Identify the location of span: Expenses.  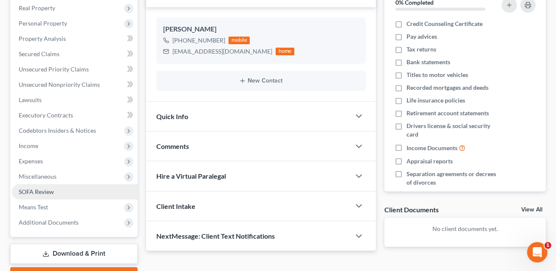
(31, 161).